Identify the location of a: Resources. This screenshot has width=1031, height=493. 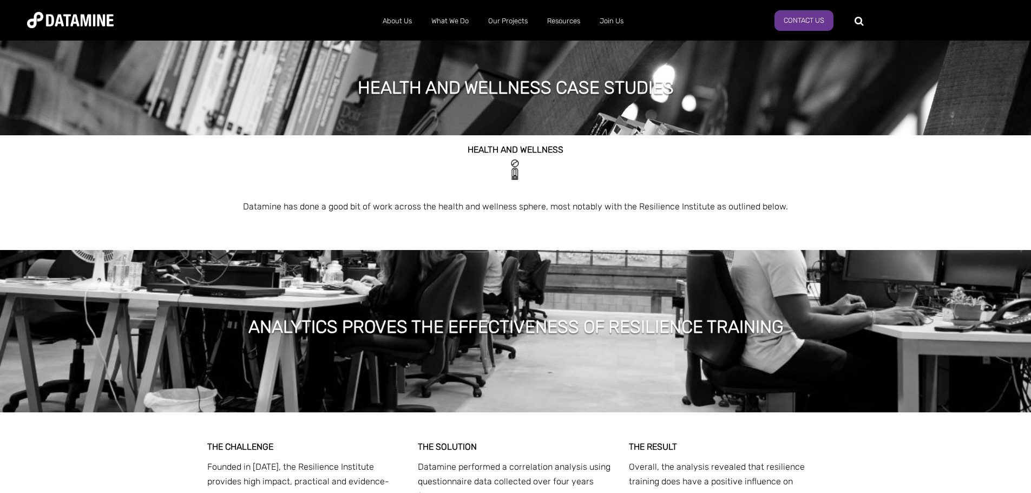
(563, 21).